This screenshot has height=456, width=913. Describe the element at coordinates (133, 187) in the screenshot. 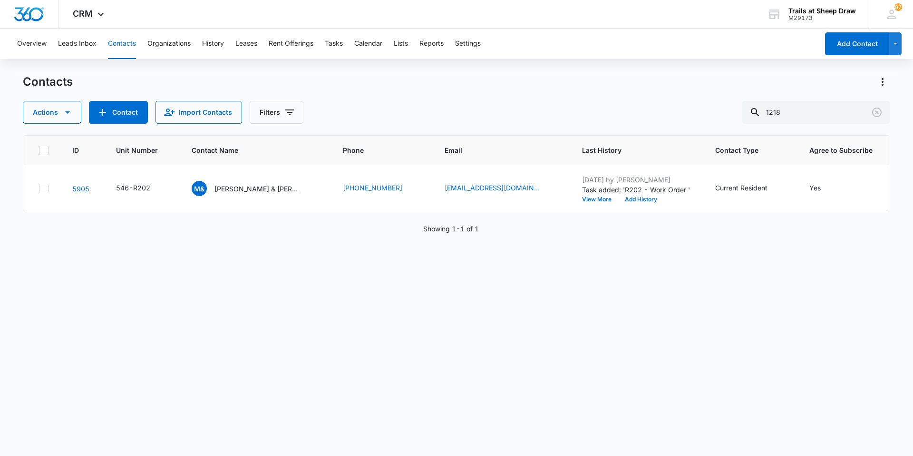

I see `div: 546-R202` at that location.